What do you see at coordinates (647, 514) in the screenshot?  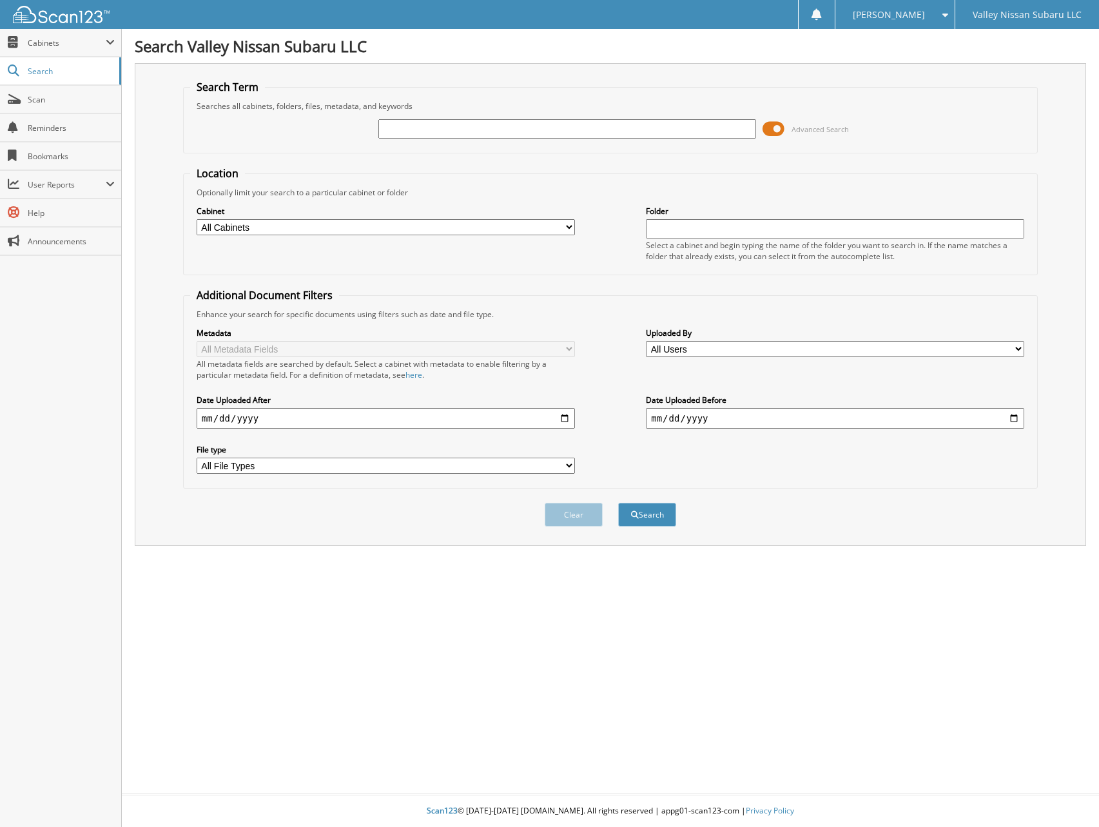 I see `button: Search` at bounding box center [647, 514].